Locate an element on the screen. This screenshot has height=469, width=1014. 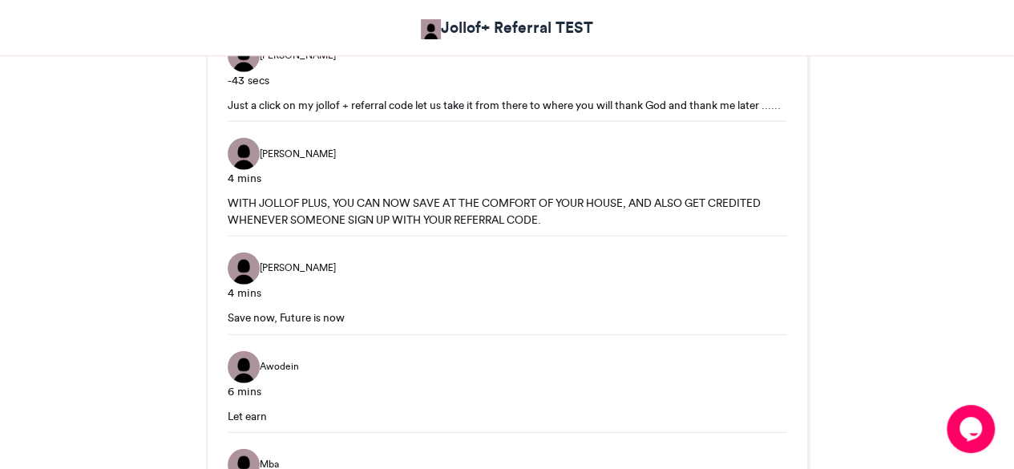
div: -43 secs is located at coordinates (507, 80).